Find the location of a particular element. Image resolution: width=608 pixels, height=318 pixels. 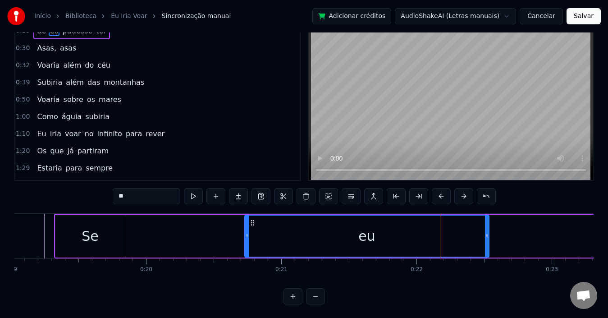

span: já is located at coordinates (71, 151).